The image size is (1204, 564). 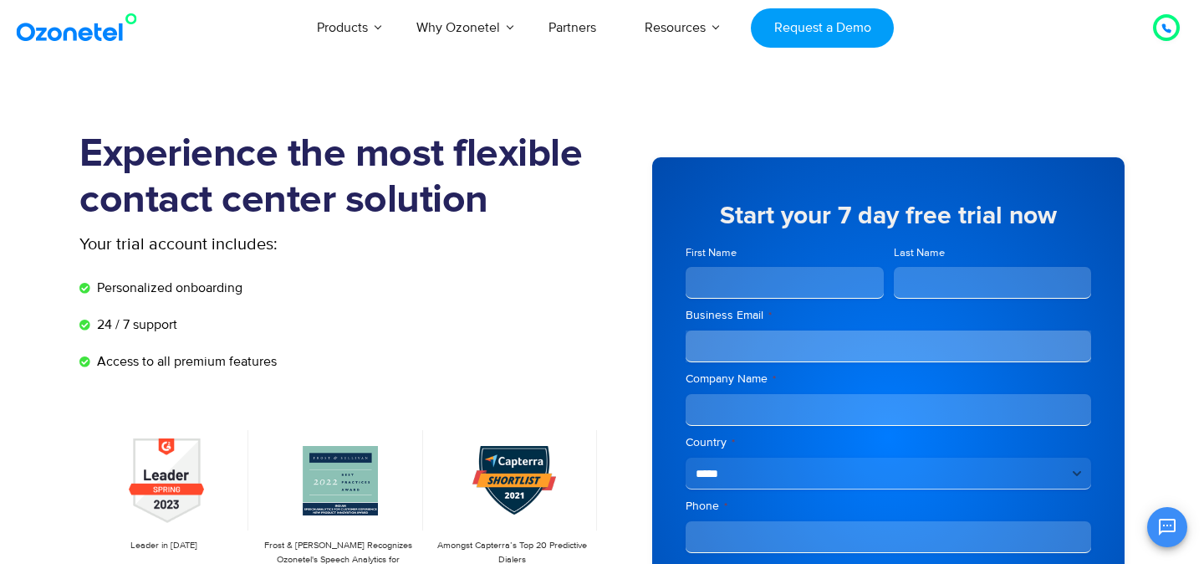 I want to click on label: Last Name, so click(x=993, y=253).